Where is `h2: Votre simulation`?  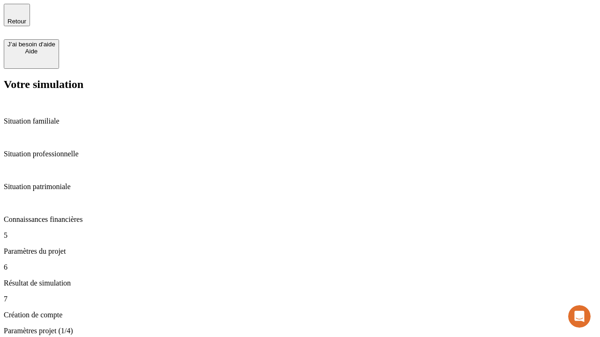
h2: Votre simulation is located at coordinates (300, 84).